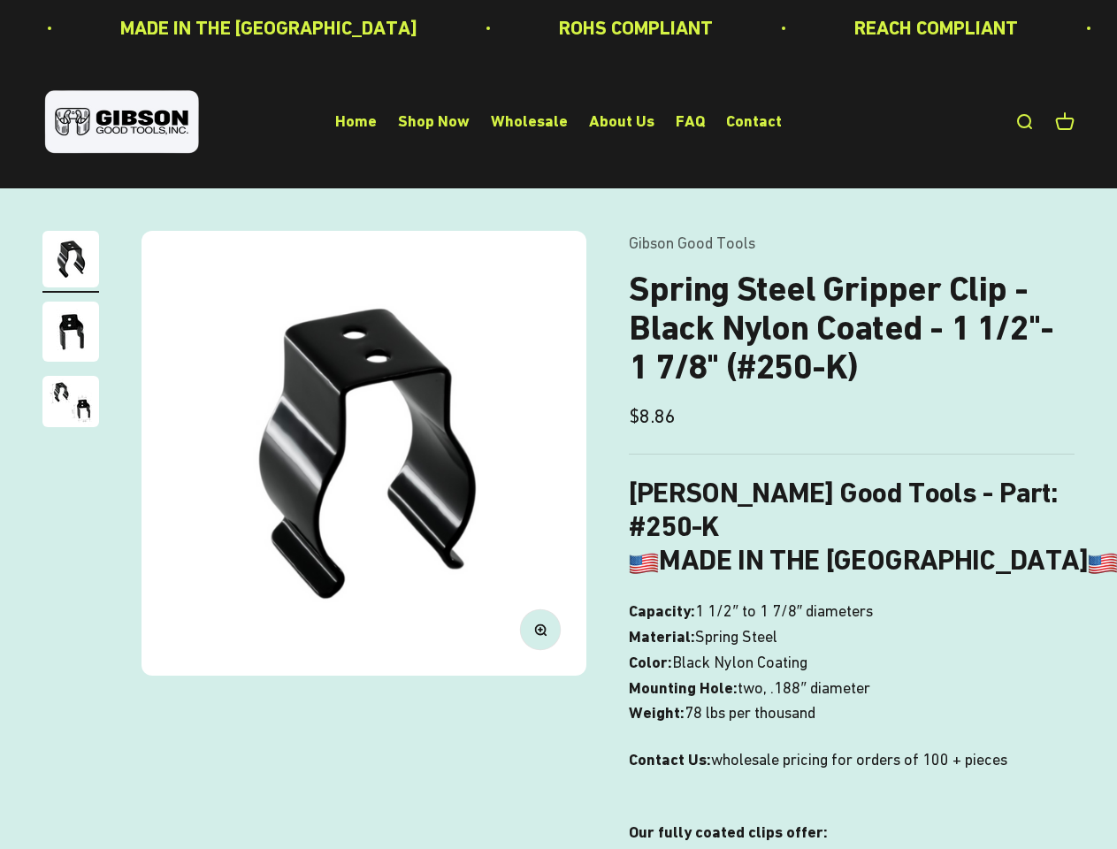 This screenshot has height=849, width=1117. I want to click on button: Go to item 2, so click(71, 334).